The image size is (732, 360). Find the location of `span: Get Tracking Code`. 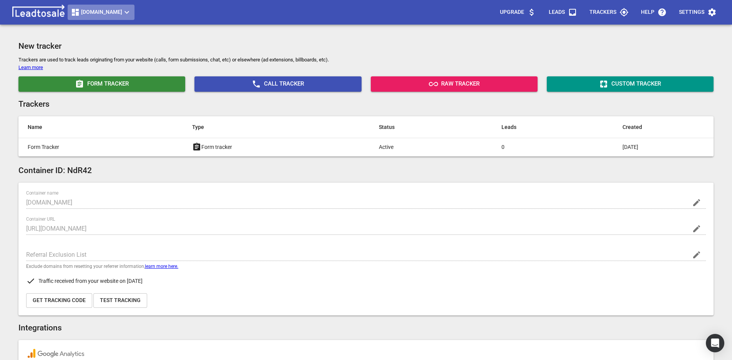

span: Get Tracking Code is located at coordinates (59, 301).